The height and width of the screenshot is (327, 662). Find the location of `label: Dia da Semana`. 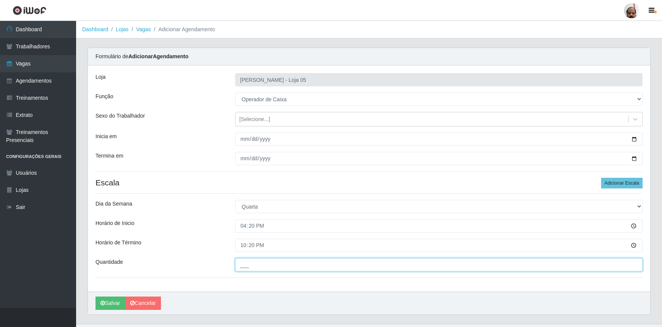

label: Dia da Semana is located at coordinates (114, 204).